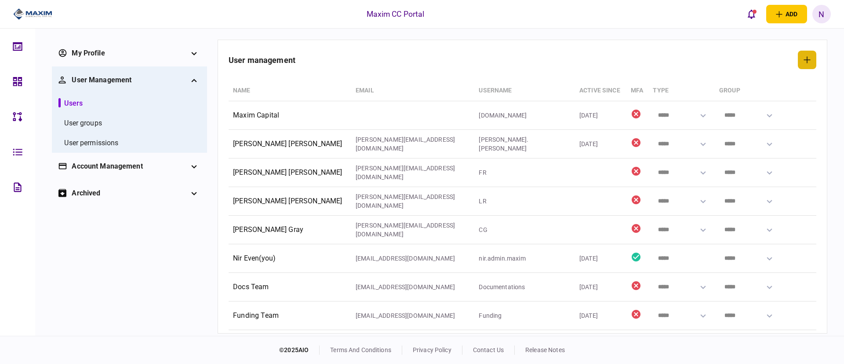 The width and height of the screenshot is (844, 364). I want to click on th: active since, so click(601, 91).